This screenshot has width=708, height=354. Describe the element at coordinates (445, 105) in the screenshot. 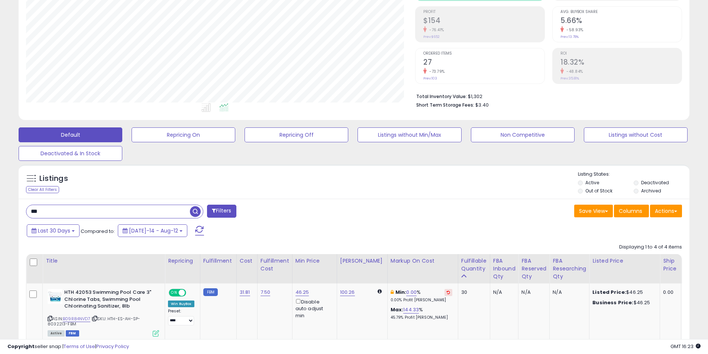

I see `b: Short Term Storage Fees:` at that location.